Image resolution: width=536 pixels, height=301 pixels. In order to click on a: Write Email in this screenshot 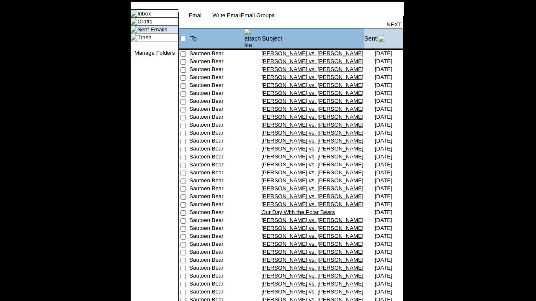, I will do `click(226, 15)`.